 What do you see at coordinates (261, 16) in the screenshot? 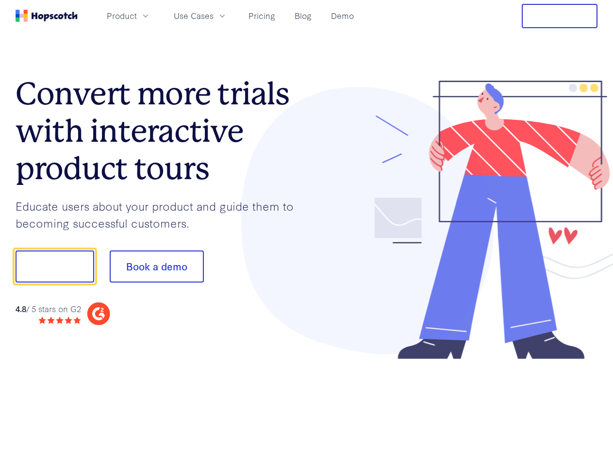
I see `a: Pricing` at bounding box center [261, 16].